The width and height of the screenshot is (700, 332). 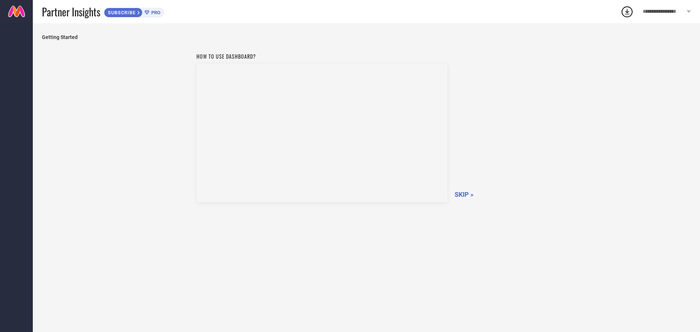 I want to click on span: Partner Insights, so click(x=71, y=12).